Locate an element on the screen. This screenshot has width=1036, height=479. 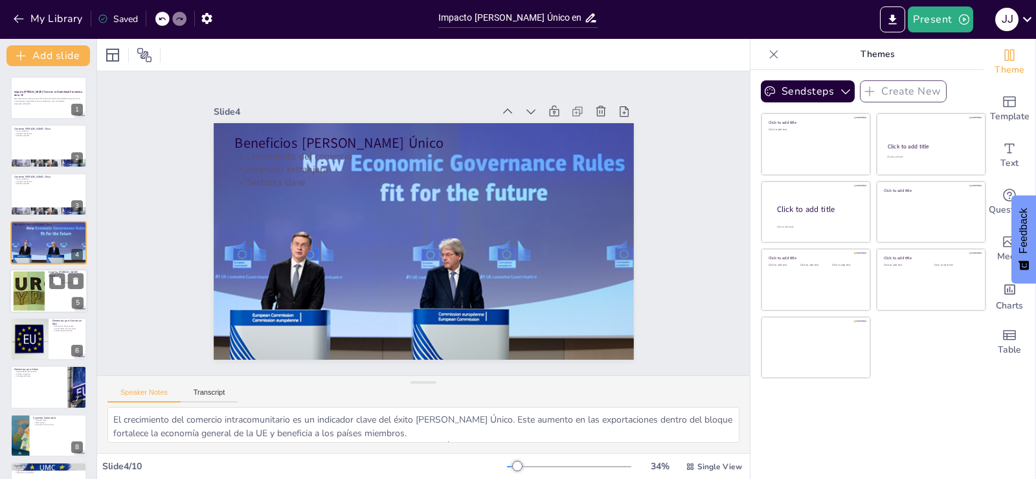
p: Política migratoria is located at coordinates (39, 374).